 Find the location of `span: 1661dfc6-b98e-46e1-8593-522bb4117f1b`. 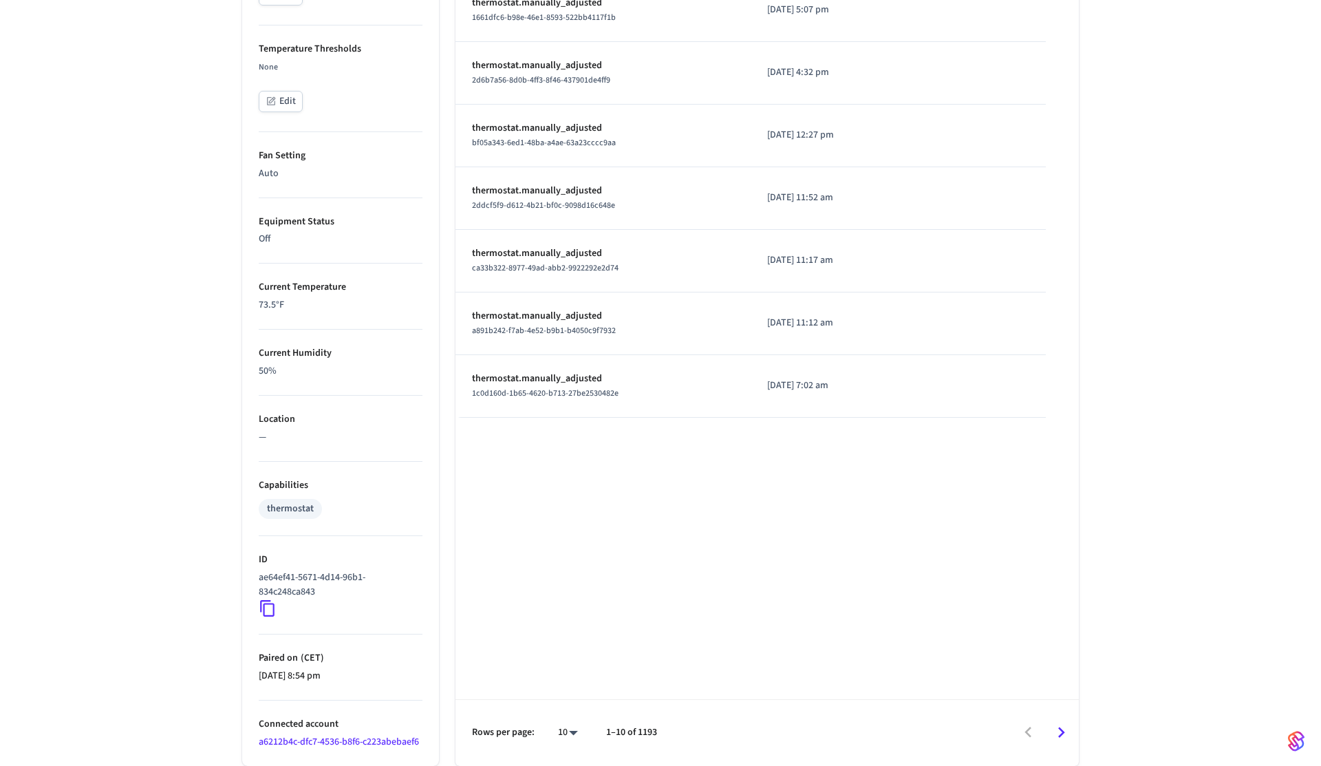

span: 1661dfc6-b98e-46e1-8593-522bb4117f1b is located at coordinates (543, 17).